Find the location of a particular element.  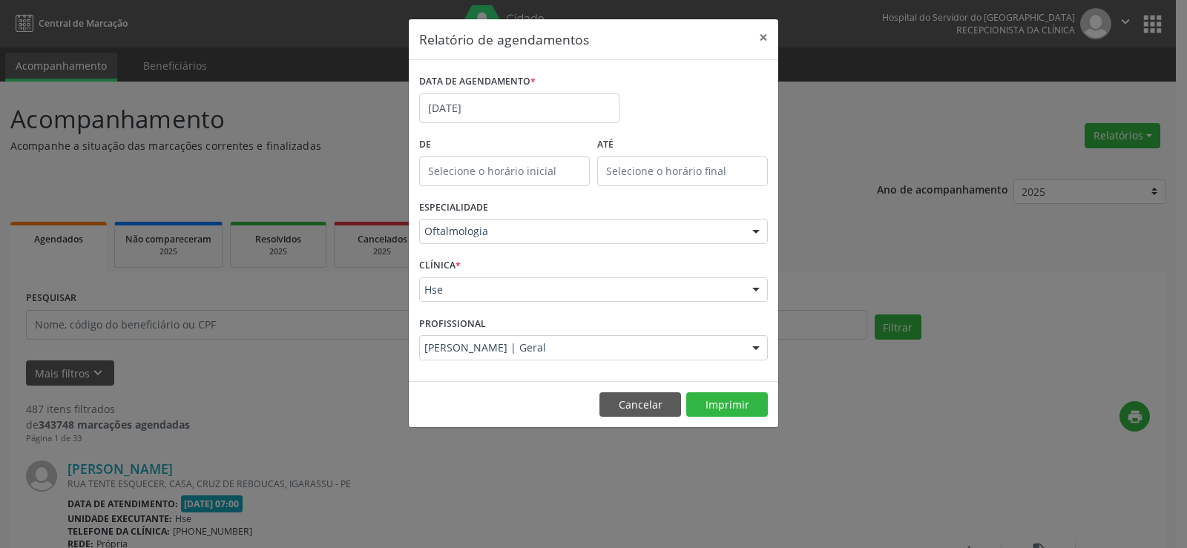

button: Close is located at coordinates (763, 37).